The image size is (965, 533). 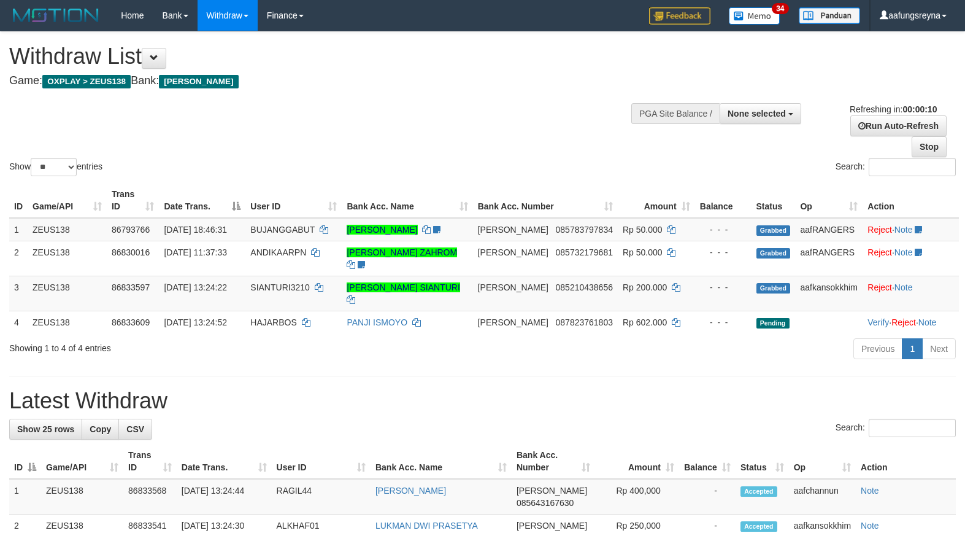 I want to click on a: PANJI ISMOYO, so click(x=377, y=322).